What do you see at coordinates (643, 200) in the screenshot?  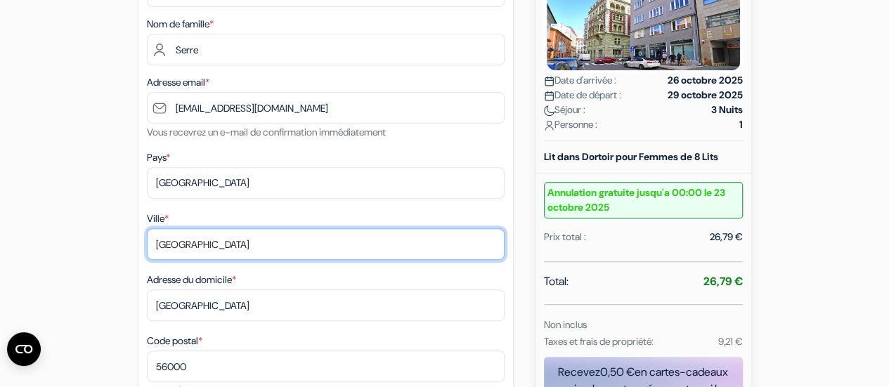 I see `small: Annulation gratuite jusqu'a 00:00 le 23 octobre 2025` at bounding box center [643, 200].